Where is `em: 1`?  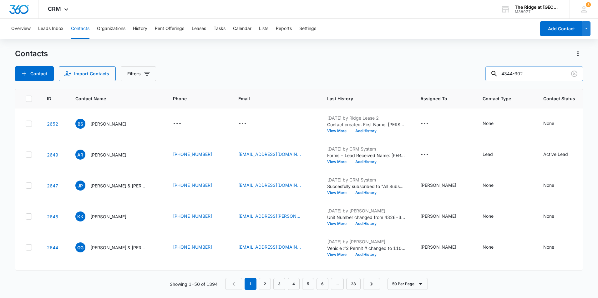
em: 1 is located at coordinates (251, 284).